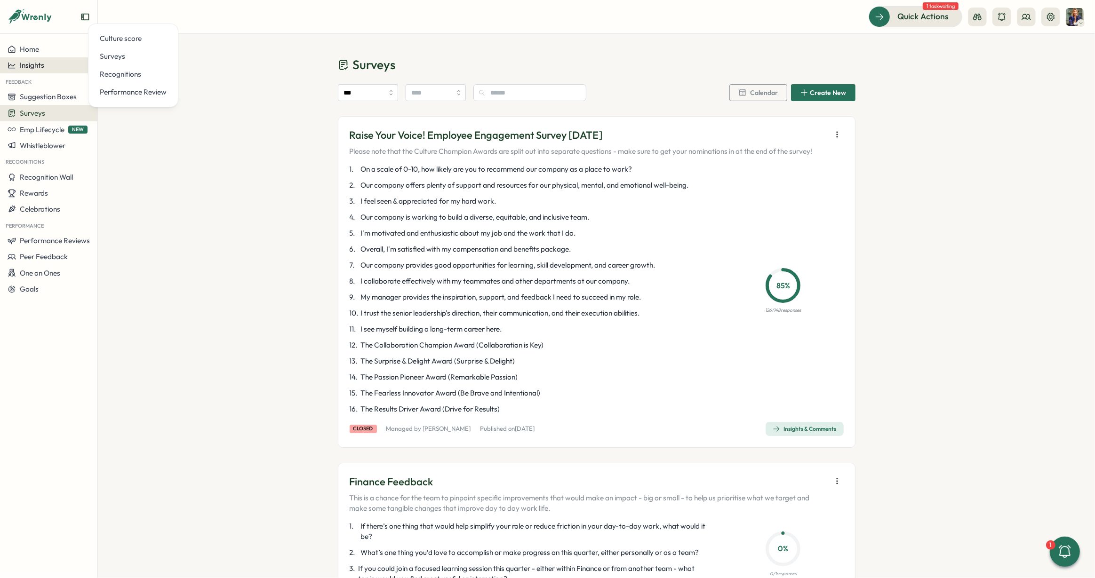 Image resolution: width=1095 pixels, height=578 pixels. What do you see at coordinates (783, 549) in the screenshot?
I see `p: 0 %` at bounding box center [783, 549].